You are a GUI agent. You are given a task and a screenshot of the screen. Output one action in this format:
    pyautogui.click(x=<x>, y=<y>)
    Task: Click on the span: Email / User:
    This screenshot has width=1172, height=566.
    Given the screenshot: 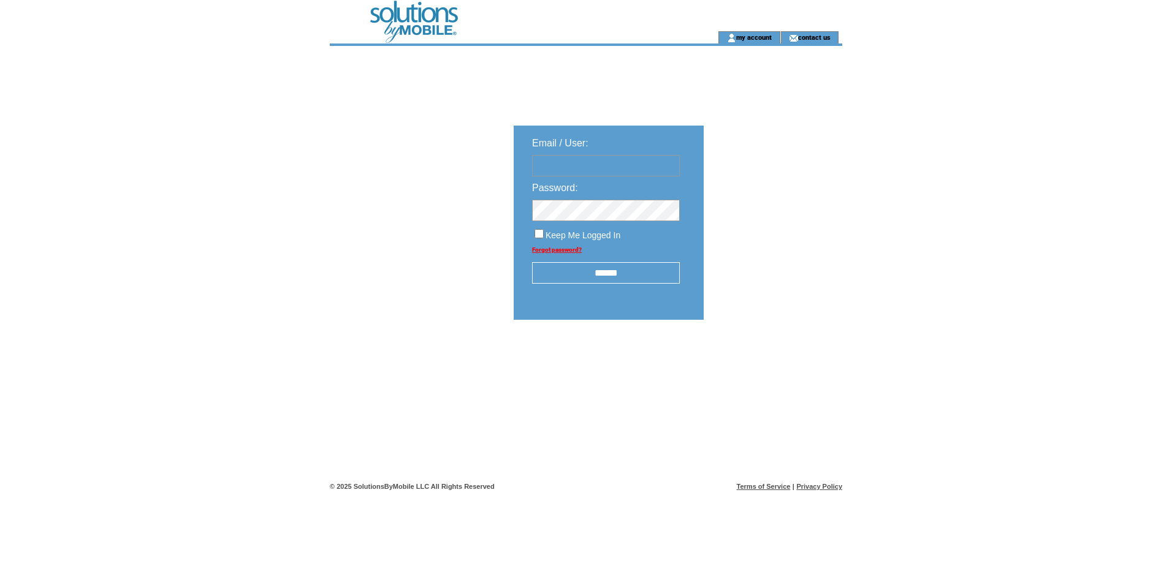 What is the action you would take?
    pyautogui.click(x=560, y=143)
    